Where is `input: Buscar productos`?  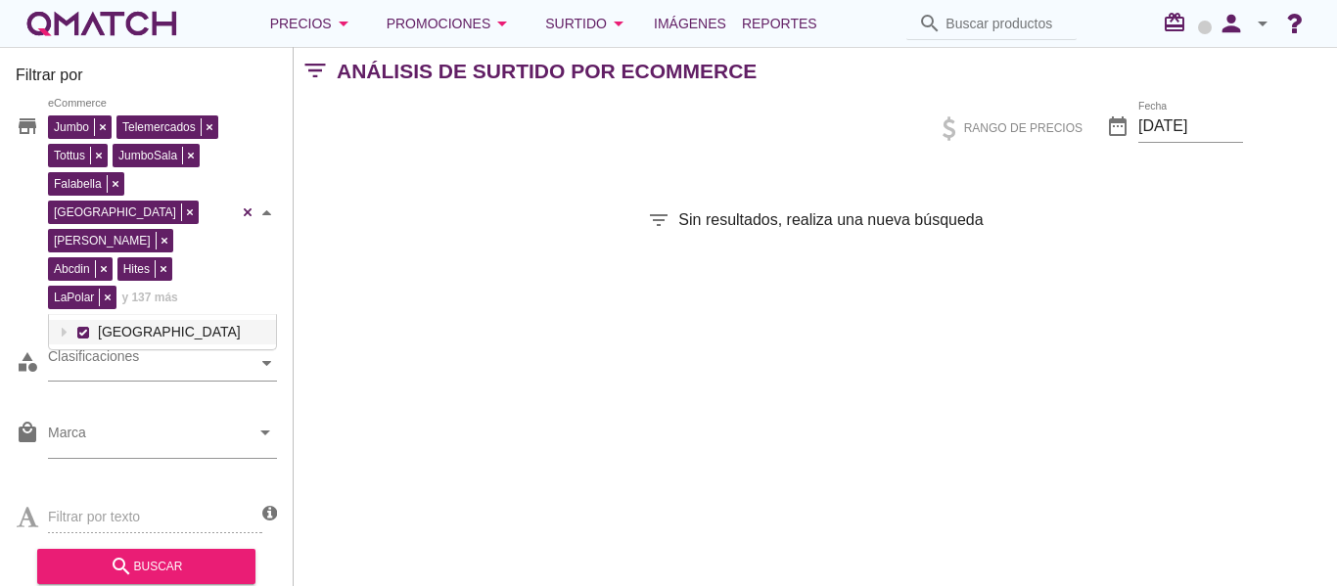
input: Buscar productos is located at coordinates (1005, 23).